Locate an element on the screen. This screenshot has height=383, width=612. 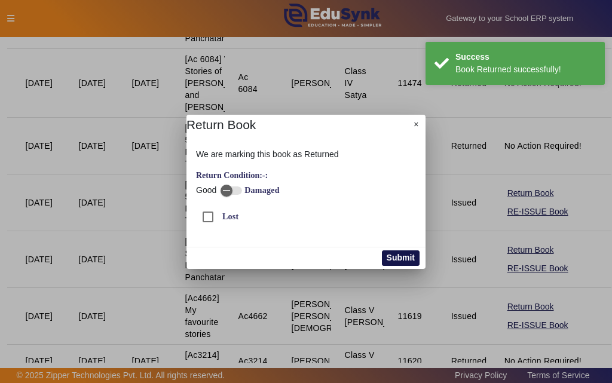
button: Close is located at coordinates (416, 125).